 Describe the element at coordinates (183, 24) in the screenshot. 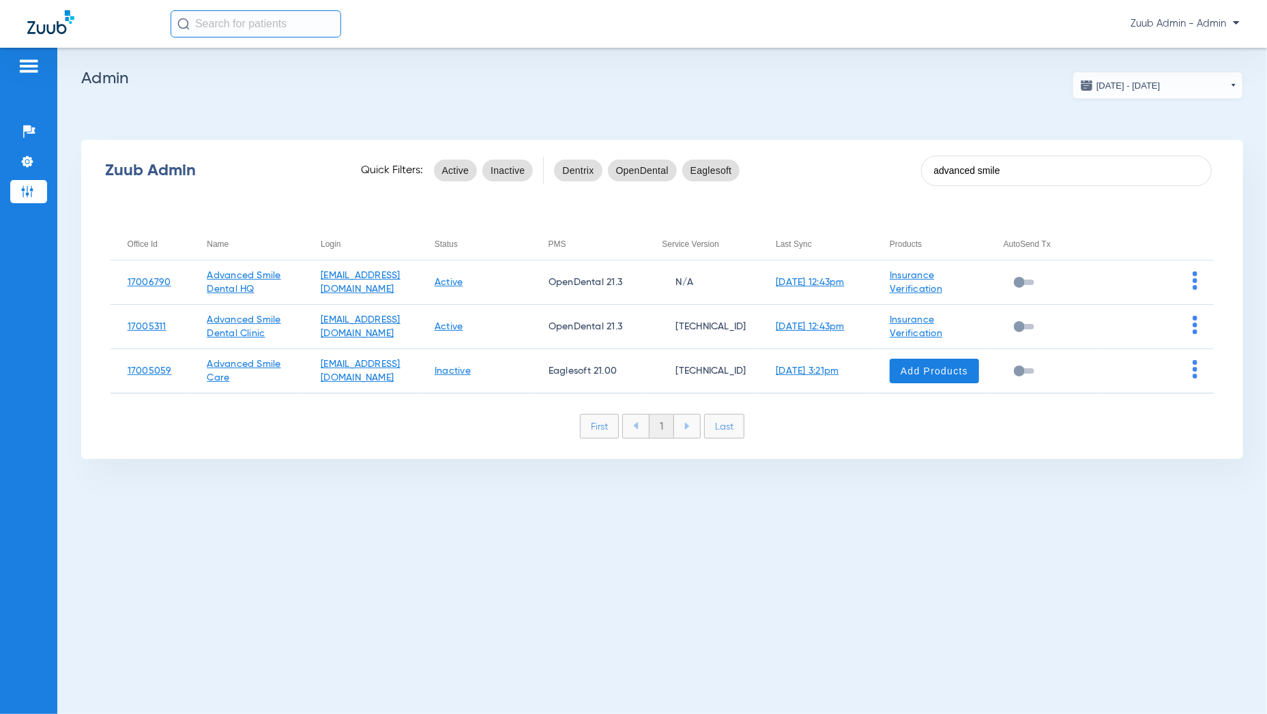

I see `img: Search Icon` at that location.